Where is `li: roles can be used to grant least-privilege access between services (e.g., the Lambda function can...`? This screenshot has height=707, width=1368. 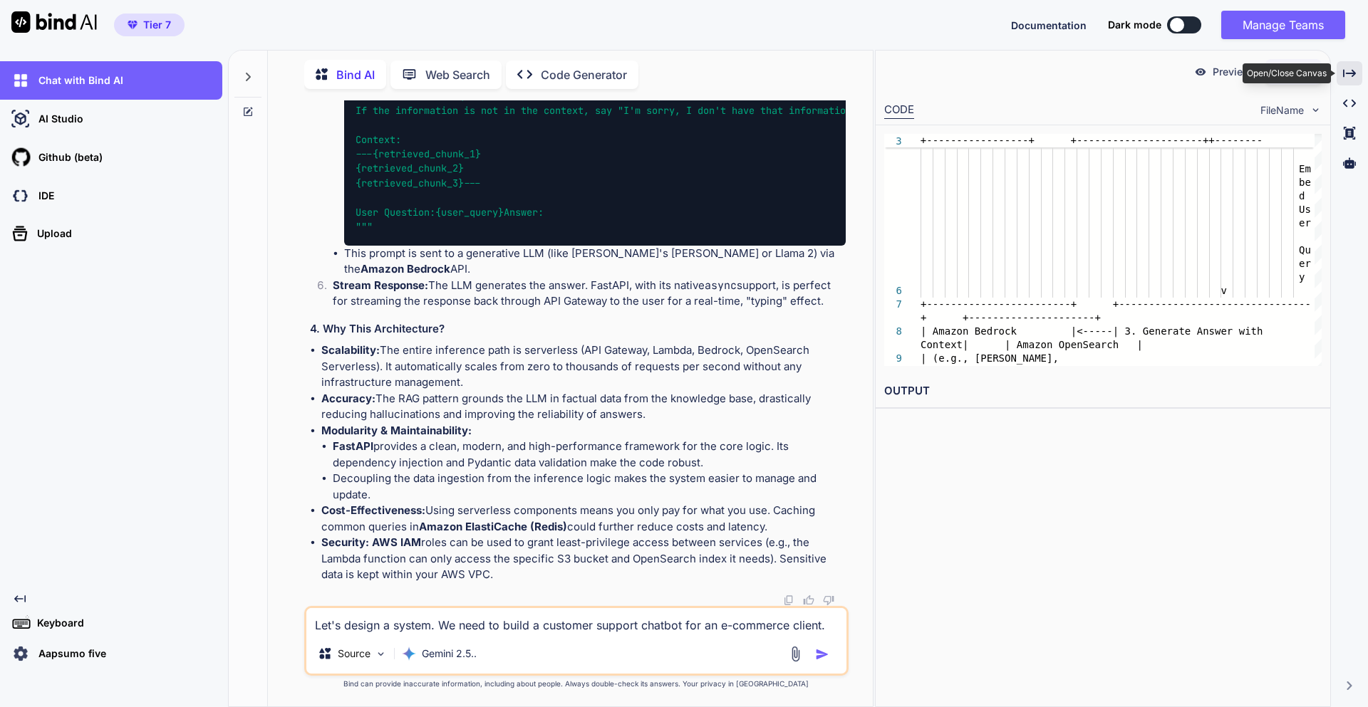 li: roles can be used to grant least-privilege access between services (e.g., the Lambda function can... is located at coordinates (583, 559).